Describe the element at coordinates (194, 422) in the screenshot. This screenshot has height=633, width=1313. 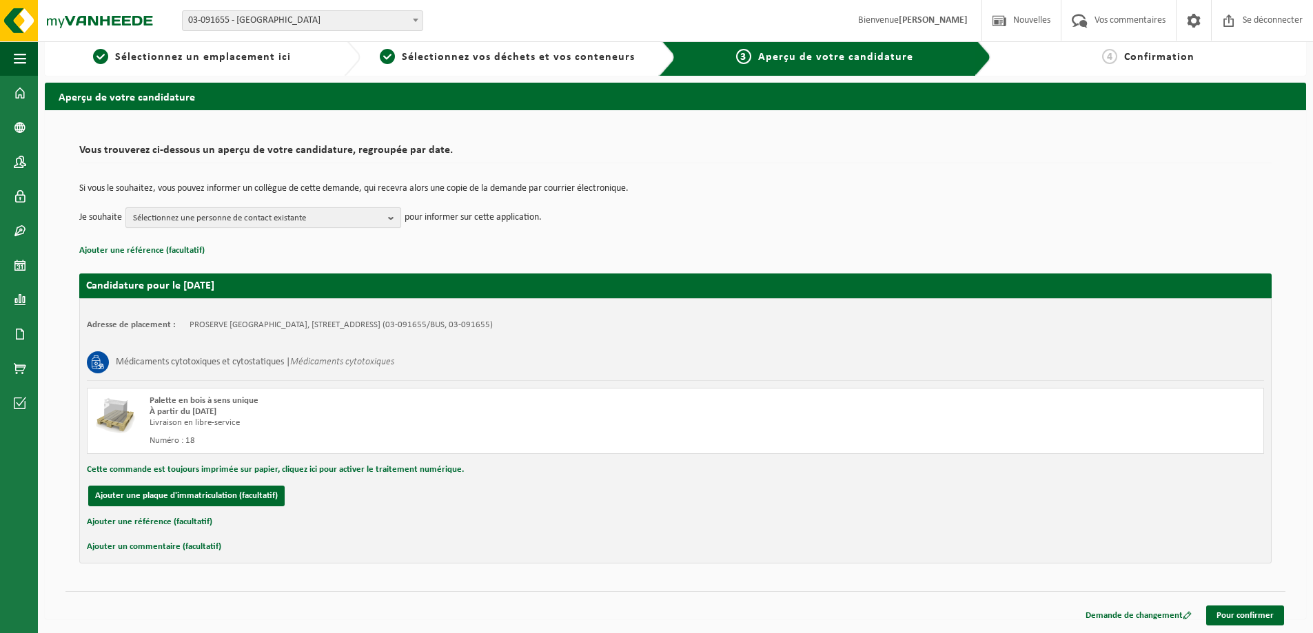
I see `font: Livraison en libre-service` at that location.